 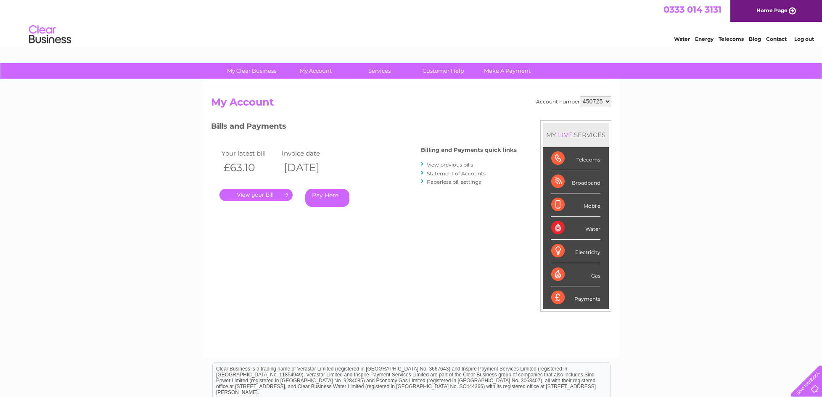 I want to click on a: Statement of Accounts, so click(x=456, y=173).